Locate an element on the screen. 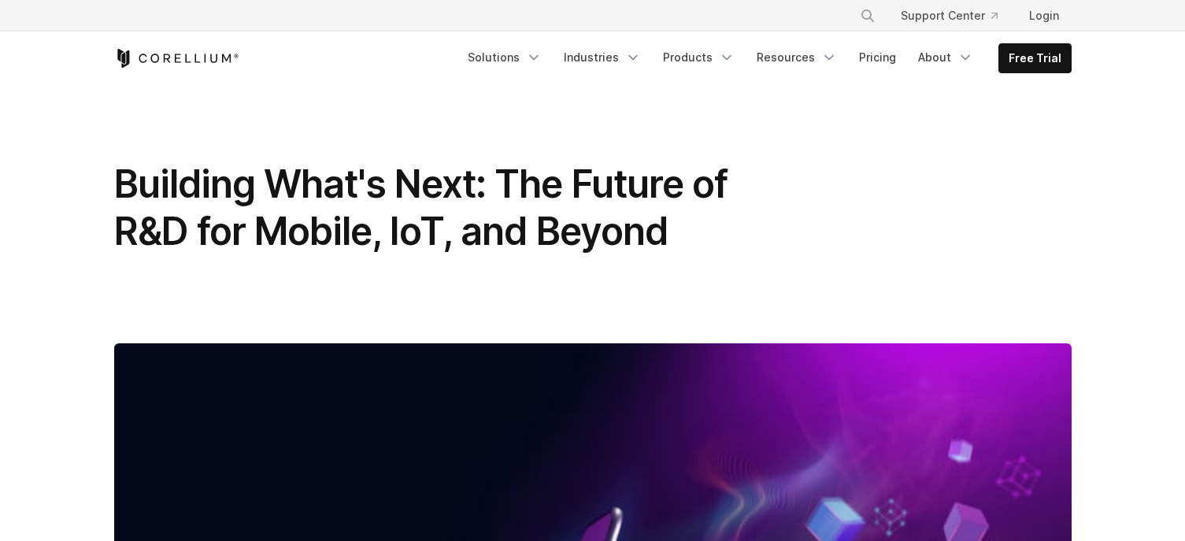  a: Solutions is located at coordinates (505, 57).